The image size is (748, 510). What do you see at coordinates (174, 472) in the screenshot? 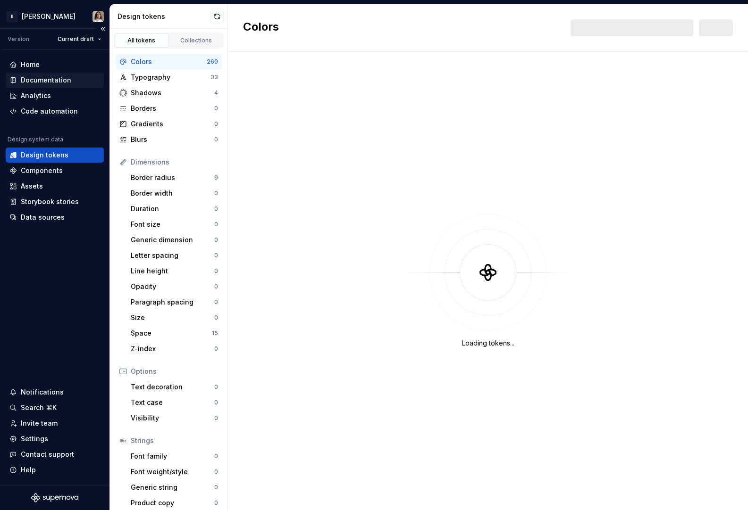
I see `a: Font weight/style0` at bounding box center [174, 472].